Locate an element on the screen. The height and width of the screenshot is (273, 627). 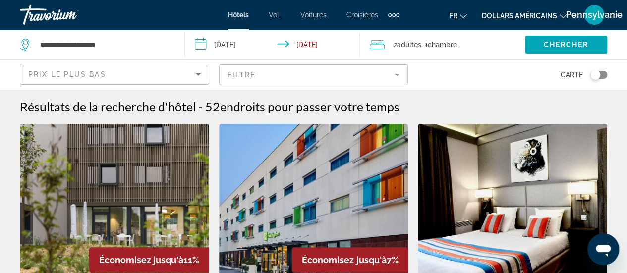
button: Chercher is located at coordinates (566, 45).